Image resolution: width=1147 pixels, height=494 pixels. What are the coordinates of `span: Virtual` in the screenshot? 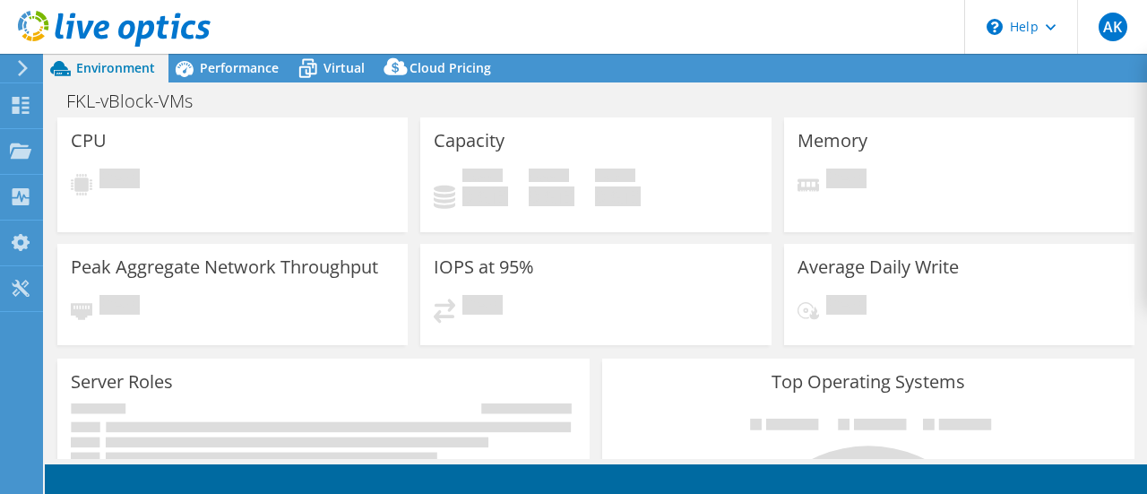 It's located at (344, 67).